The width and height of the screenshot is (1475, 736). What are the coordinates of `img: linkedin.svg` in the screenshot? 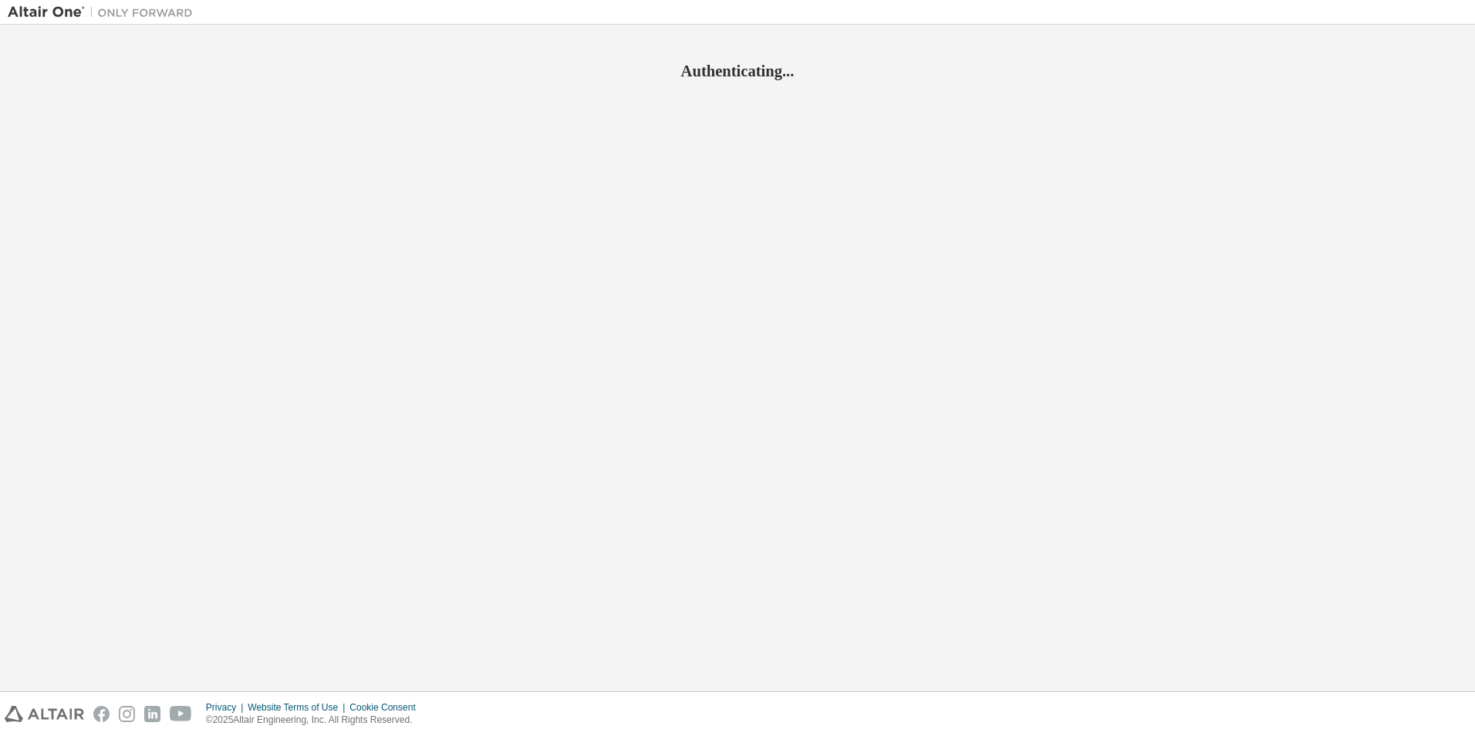 It's located at (152, 714).